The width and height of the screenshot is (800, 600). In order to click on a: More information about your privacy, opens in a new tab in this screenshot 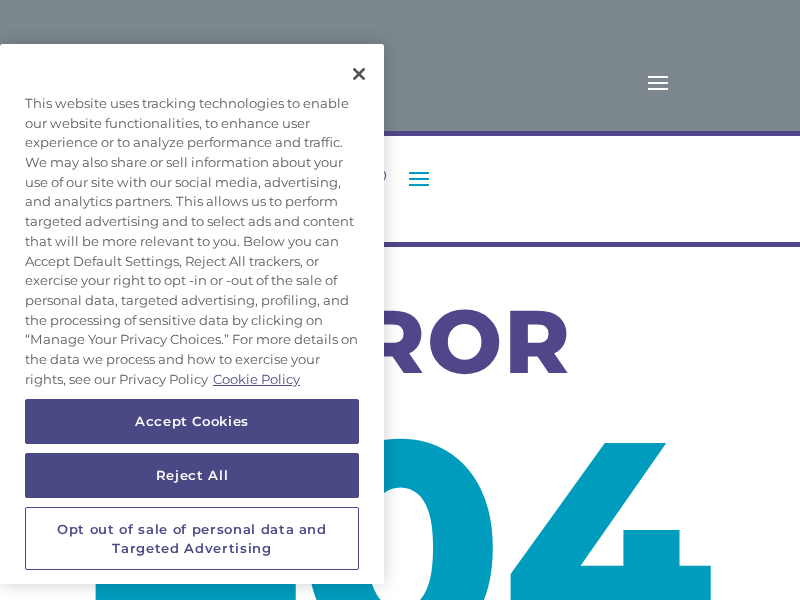, I will do `click(256, 379)`.